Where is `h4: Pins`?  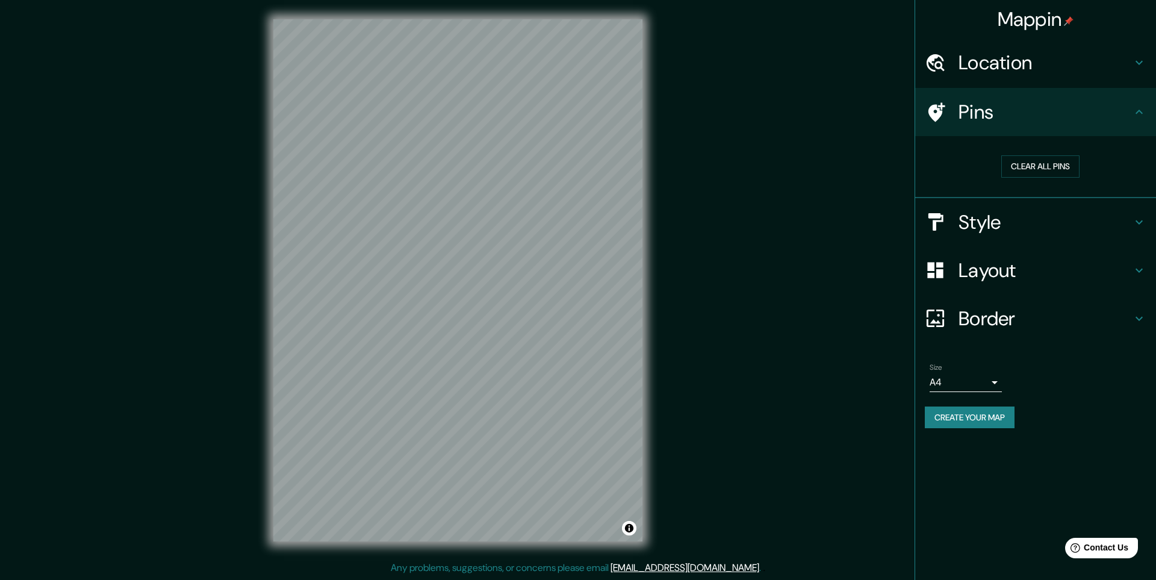
h4: Pins is located at coordinates (1045, 112).